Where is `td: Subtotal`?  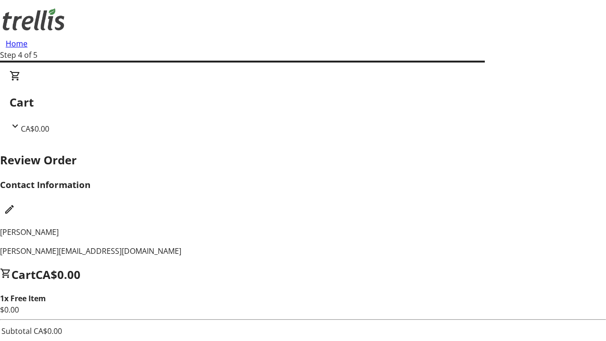 td: Subtotal is located at coordinates (17, 331).